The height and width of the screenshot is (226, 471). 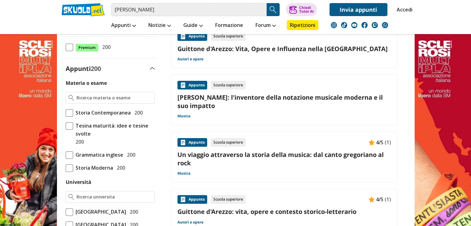 What do you see at coordinates (102, 113) in the screenshot?
I see `span: Storia Contemporanea` at bounding box center [102, 113].